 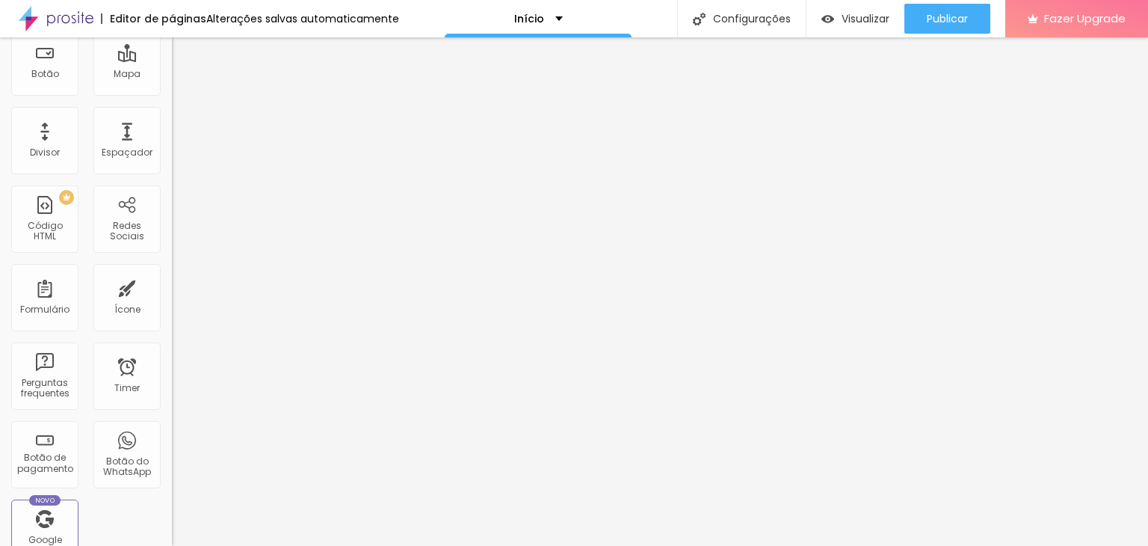 I want to click on div: Mapa, so click(x=127, y=74).